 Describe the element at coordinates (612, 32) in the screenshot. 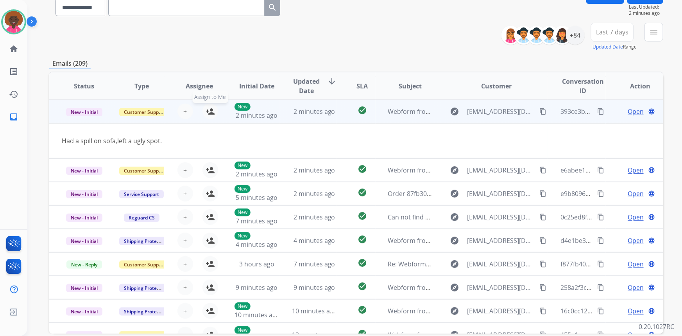

I see `span: Last 7 days` at that location.